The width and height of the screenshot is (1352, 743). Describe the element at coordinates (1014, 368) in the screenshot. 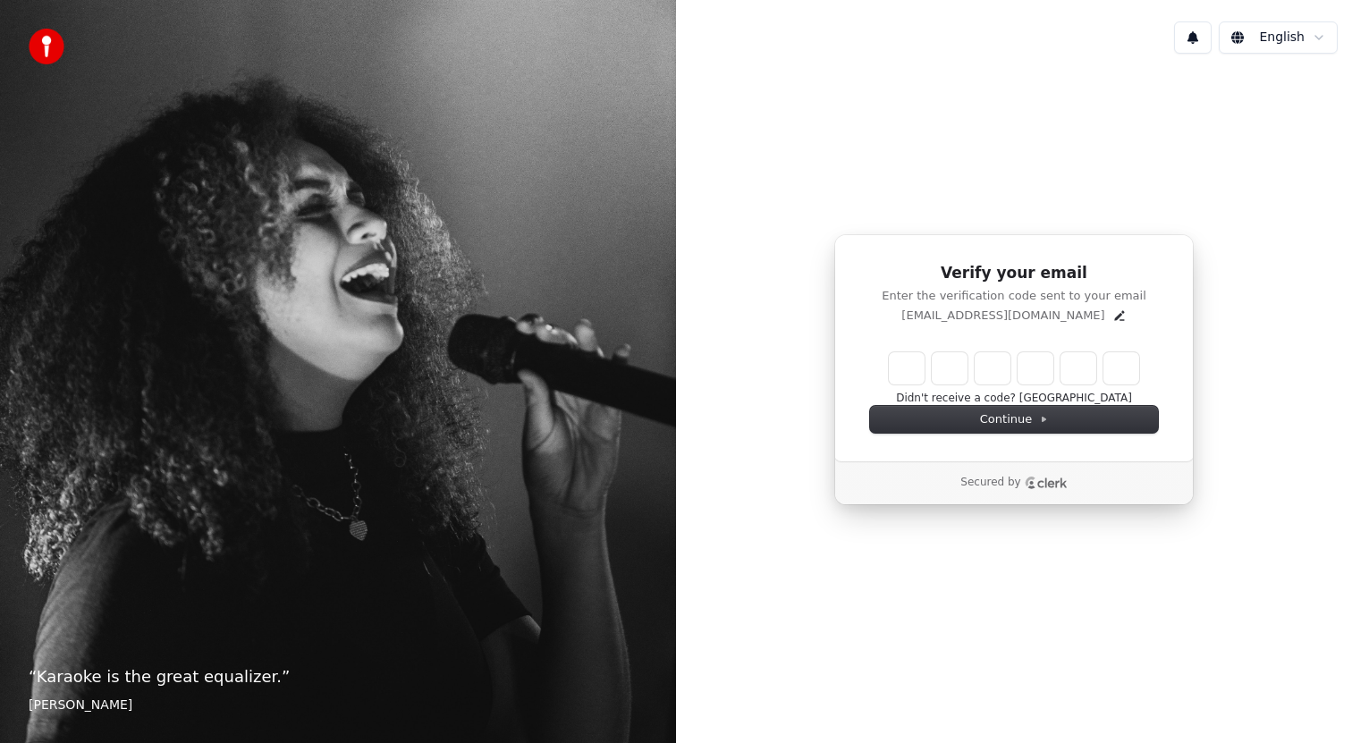

I see `input: Enter verification code` at that location.